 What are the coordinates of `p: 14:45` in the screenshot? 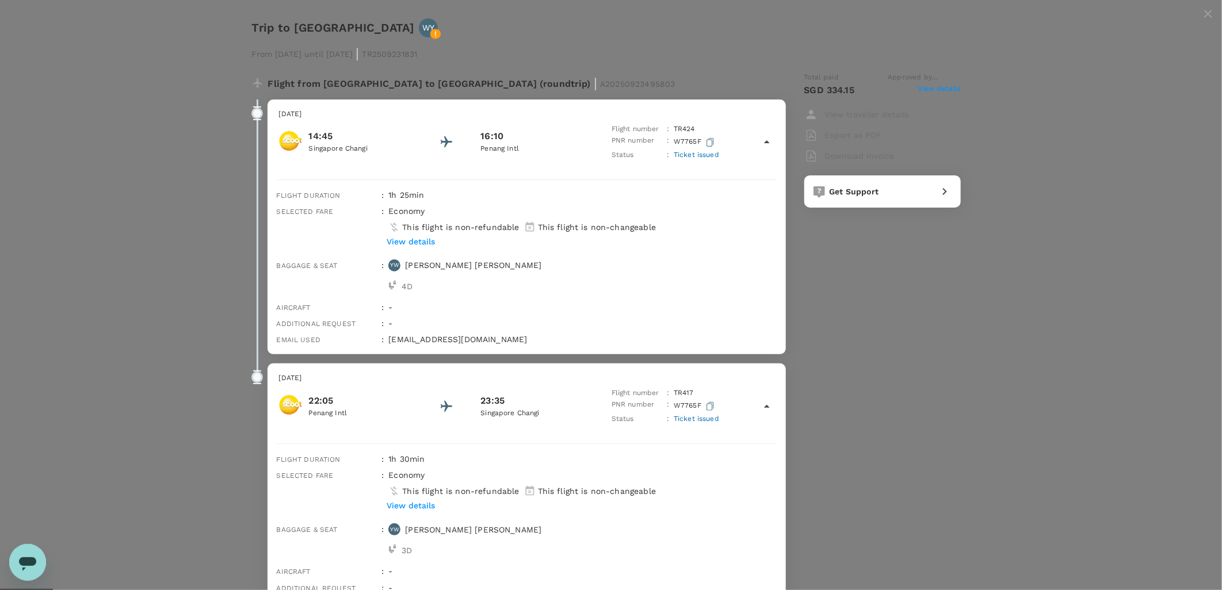 It's located at (361, 136).